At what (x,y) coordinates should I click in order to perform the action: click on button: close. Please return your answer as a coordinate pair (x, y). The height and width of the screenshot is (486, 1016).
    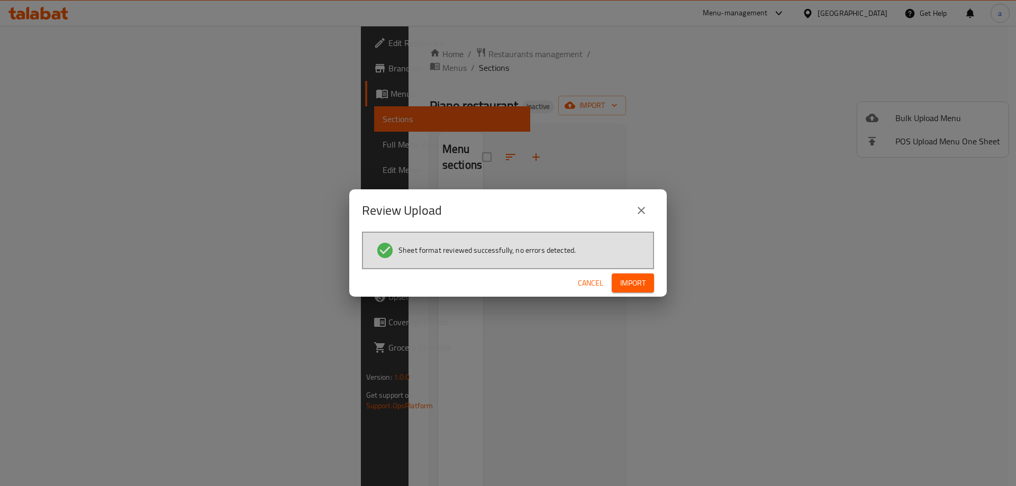
    Looking at the image, I should click on (641, 211).